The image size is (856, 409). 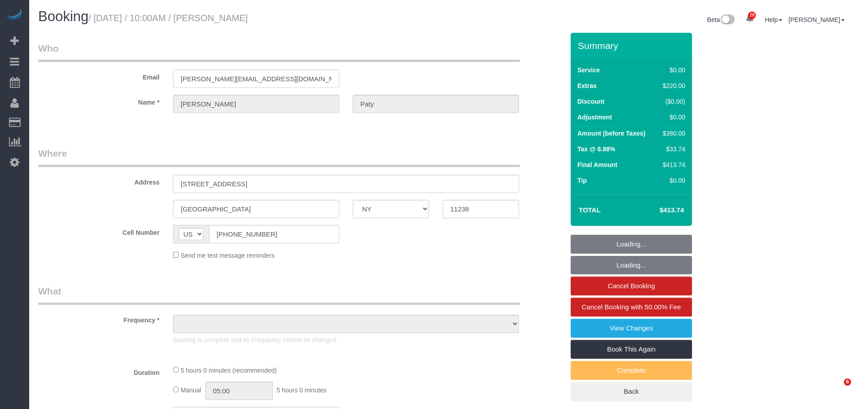 I want to click on span: 6, so click(x=847, y=382).